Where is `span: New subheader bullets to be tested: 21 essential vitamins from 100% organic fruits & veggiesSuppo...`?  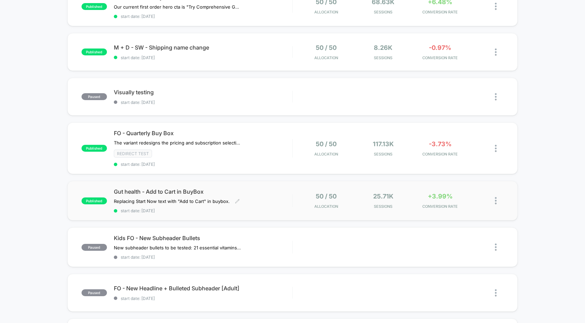 span: New subheader bullets to be tested: 21 essential vitamins from 100% organic fruits & veggiesSuppo... is located at coordinates (177, 248).